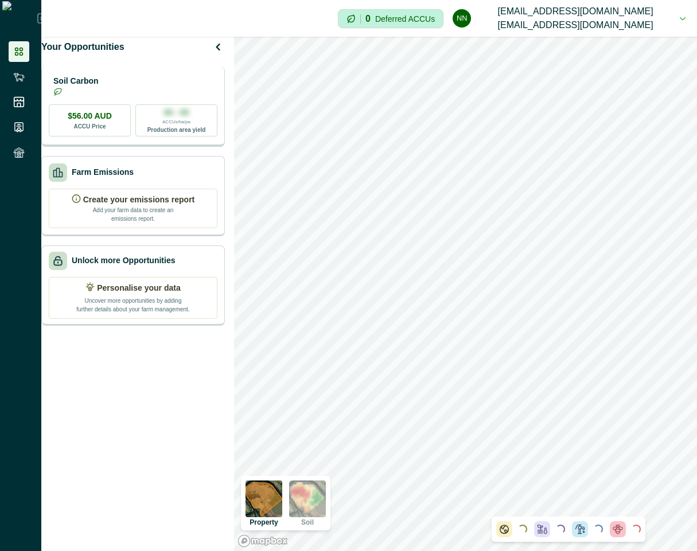  Describe the element at coordinates (133, 304) in the screenshot. I see `p: Uncover more opportunities by adding further details about your farm management.` at that location.